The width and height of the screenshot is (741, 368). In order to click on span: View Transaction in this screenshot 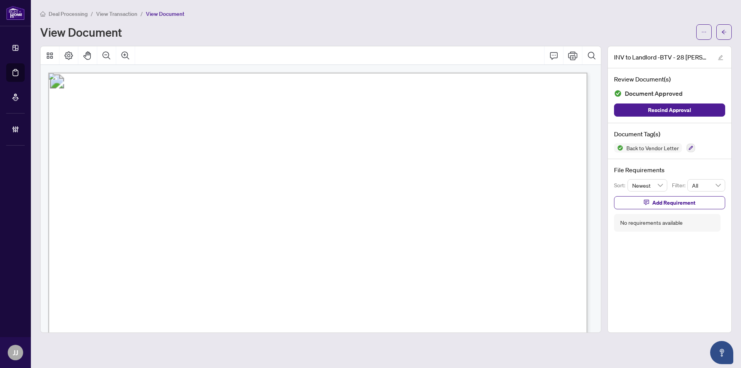, I will do `click(117, 14)`.